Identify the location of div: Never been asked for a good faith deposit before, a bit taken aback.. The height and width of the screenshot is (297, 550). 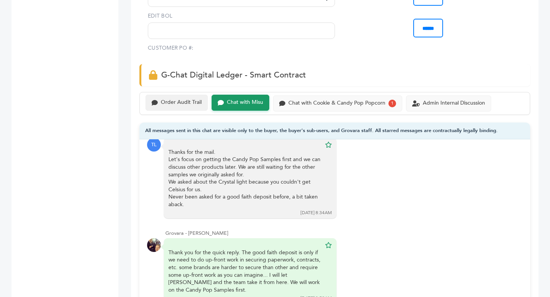
(245, 200).